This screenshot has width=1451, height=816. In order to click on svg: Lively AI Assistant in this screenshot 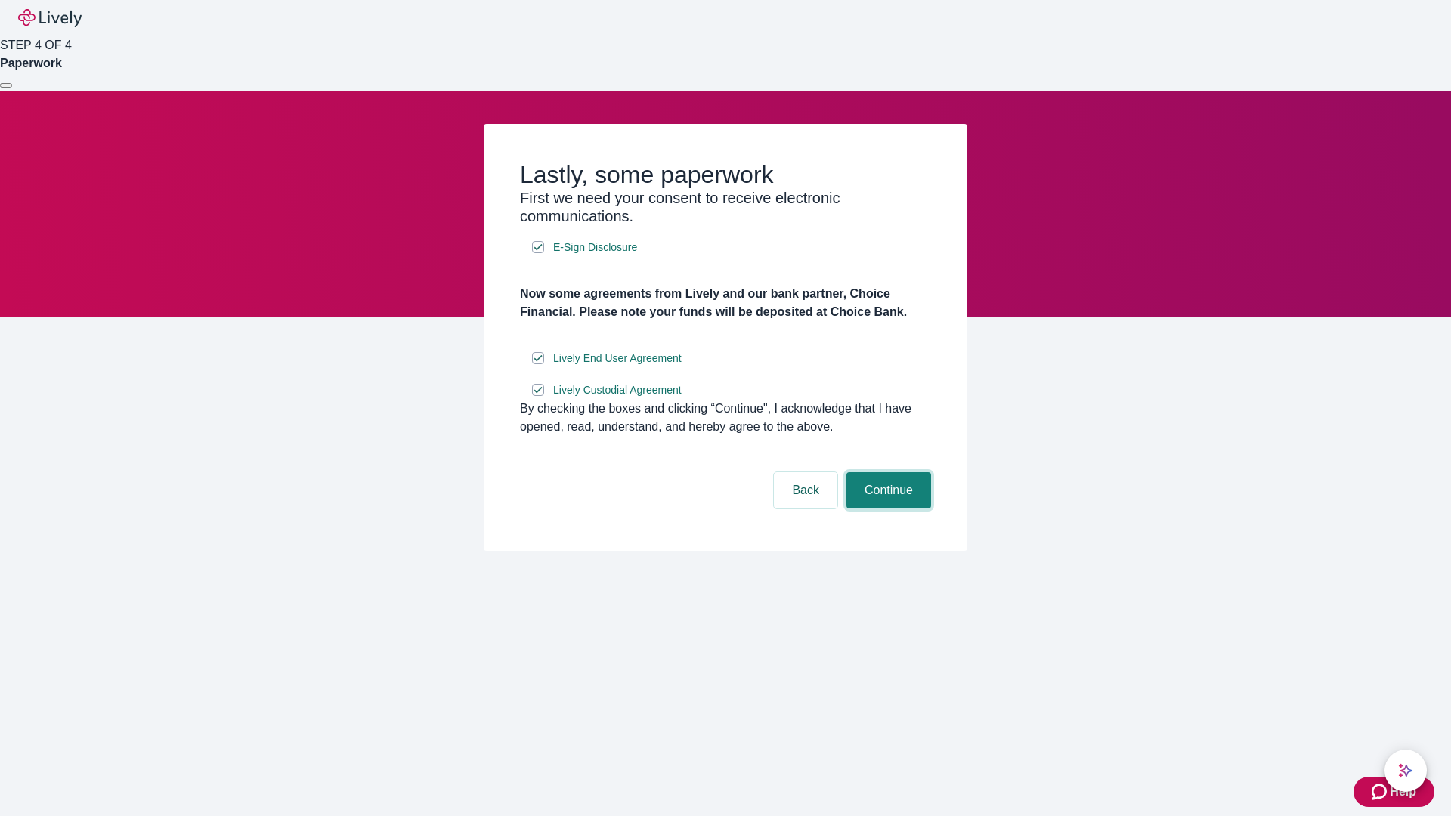, I will do `click(1406, 771)`.